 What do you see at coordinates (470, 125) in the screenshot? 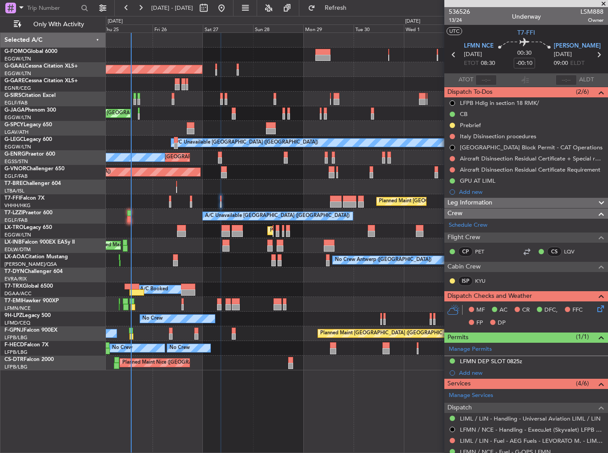
I see `div: Prebrief` at bounding box center [470, 125].